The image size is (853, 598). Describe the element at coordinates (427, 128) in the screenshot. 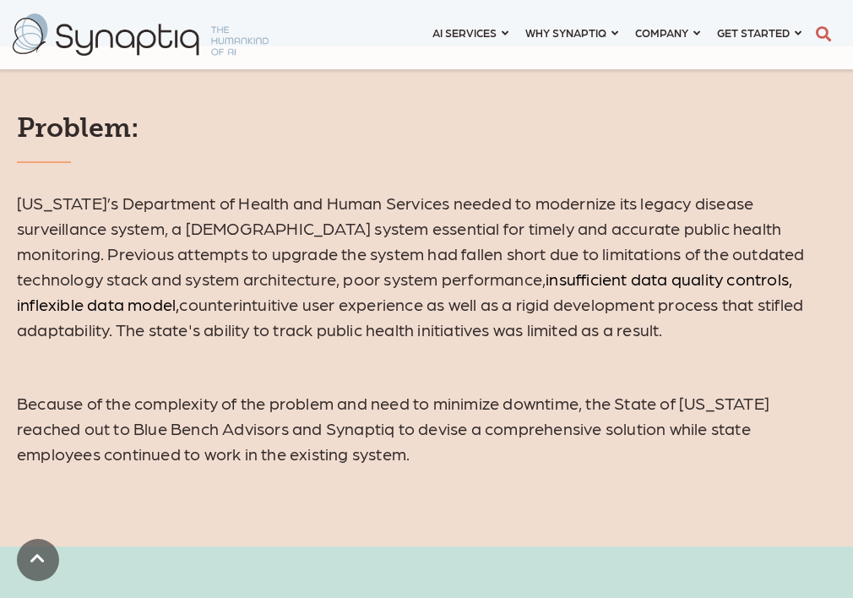

I see `h4: Problem:` at that location.